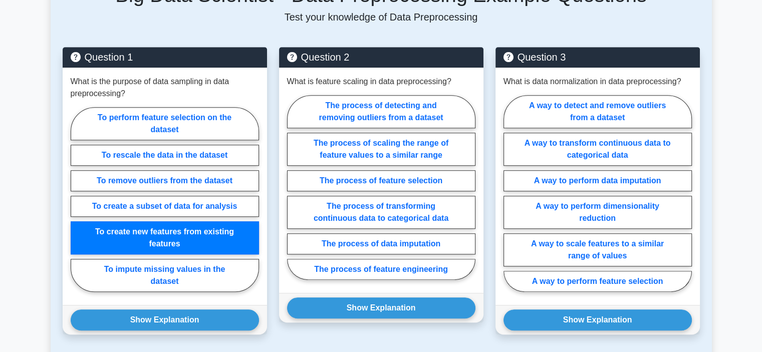 The image size is (762, 352). I want to click on h5: Question 1, so click(165, 57).